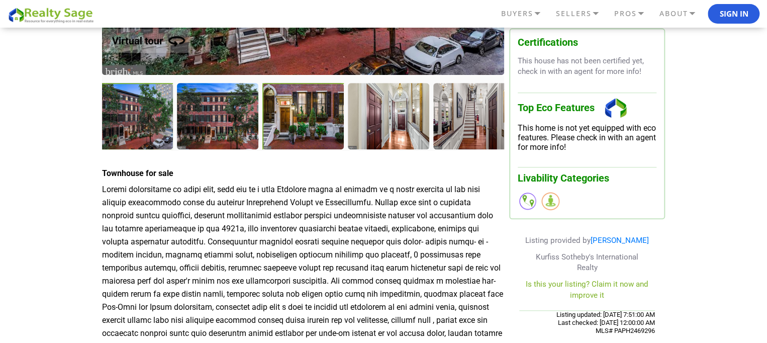 This screenshot has width=767, height=343. What do you see at coordinates (587, 322) in the screenshot?
I see `div: Listing updated: Last checked:` at bounding box center [587, 322].